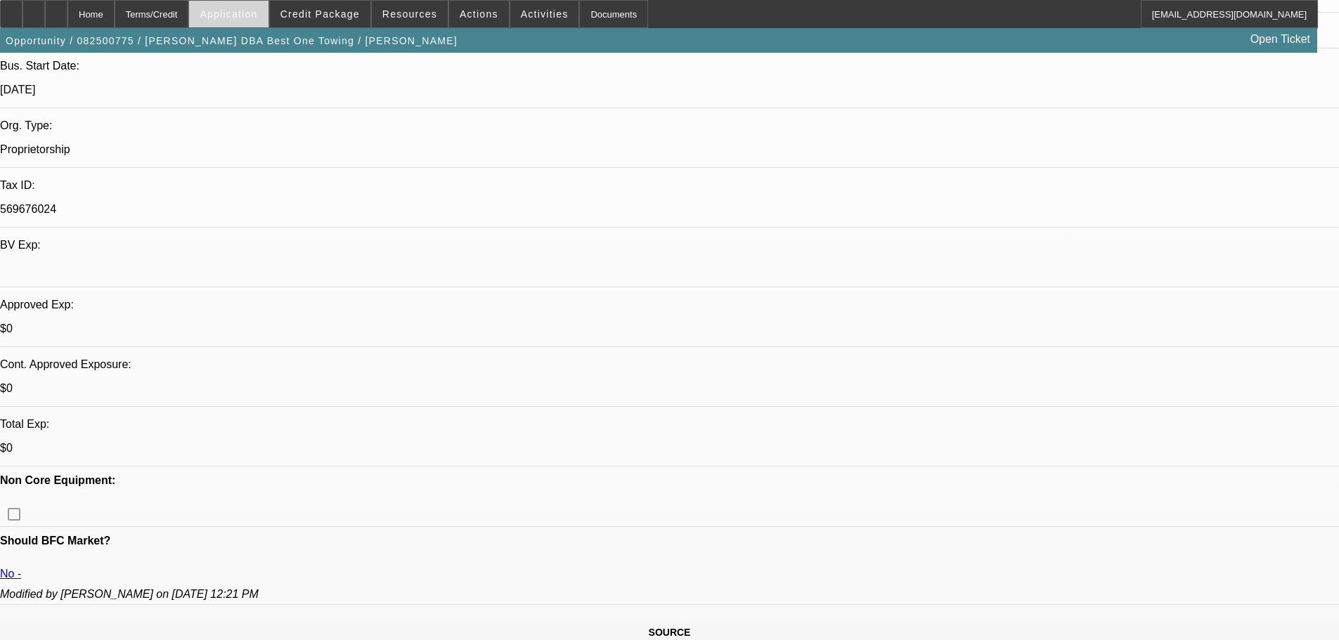 This screenshot has width=1339, height=640. What do you see at coordinates (545, 14) in the screenshot?
I see `span: Activities` at bounding box center [545, 14].